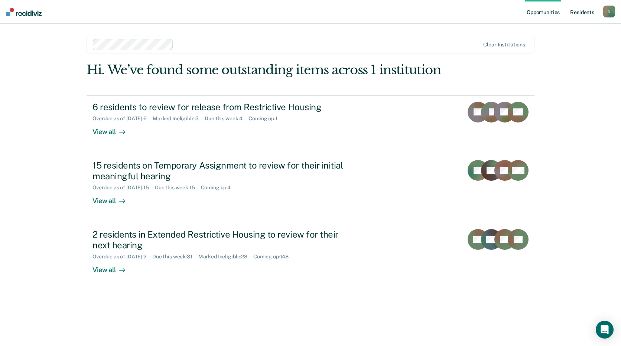  What do you see at coordinates (604, 330) in the screenshot?
I see `div: Open Intercom Messenger` at bounding box center [604, 330].